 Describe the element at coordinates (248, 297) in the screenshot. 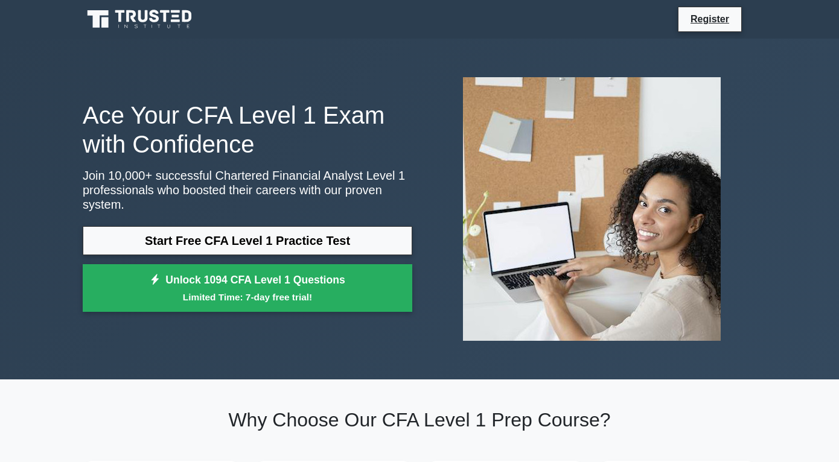

I see `small: Limited Time: 7-day free trial!` at that location.